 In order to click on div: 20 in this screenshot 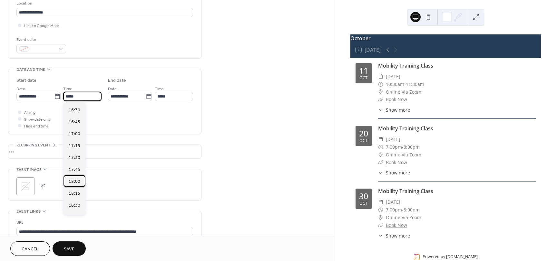, I will do `click(364, 133)`.